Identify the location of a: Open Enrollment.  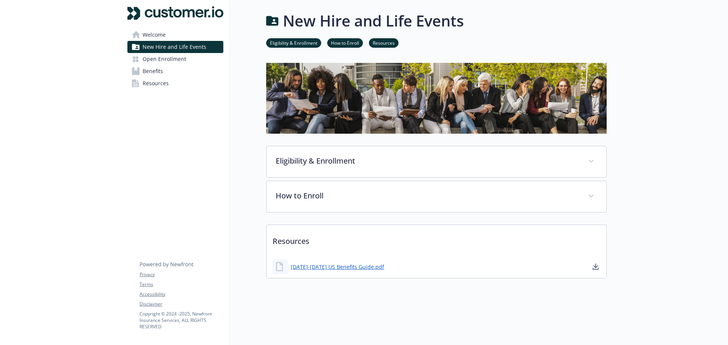
(175, 59).